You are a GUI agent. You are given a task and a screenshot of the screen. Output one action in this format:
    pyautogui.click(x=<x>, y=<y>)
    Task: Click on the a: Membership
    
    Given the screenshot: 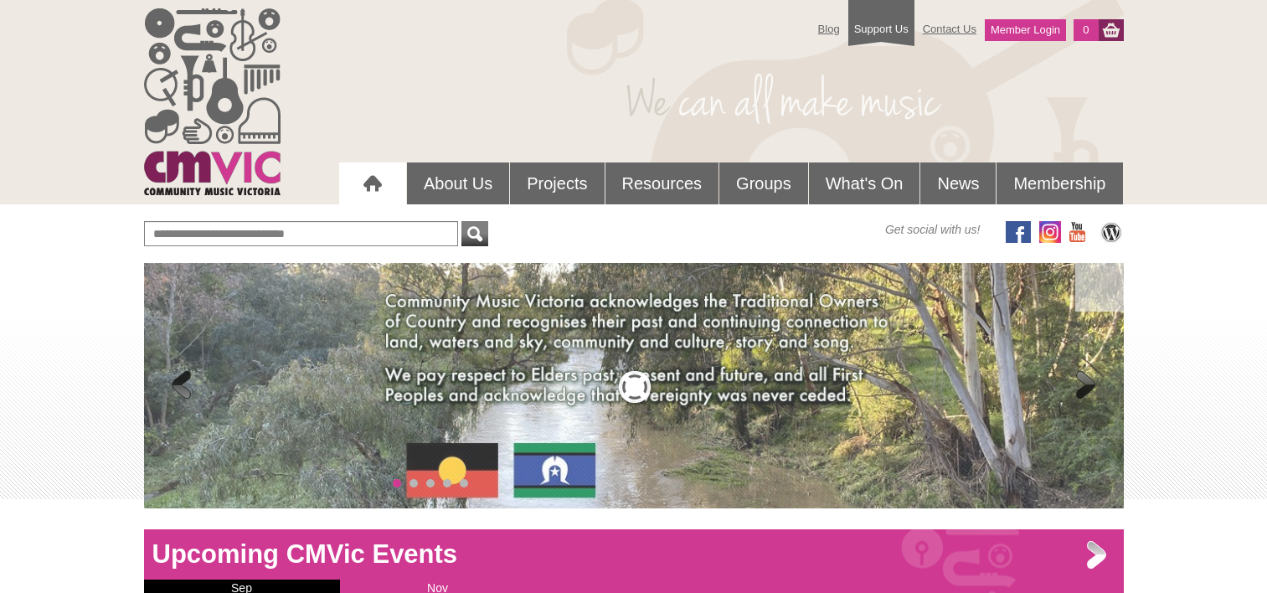 What is the action you would take?
    pyautogui.click(x=1059, y=183)
    